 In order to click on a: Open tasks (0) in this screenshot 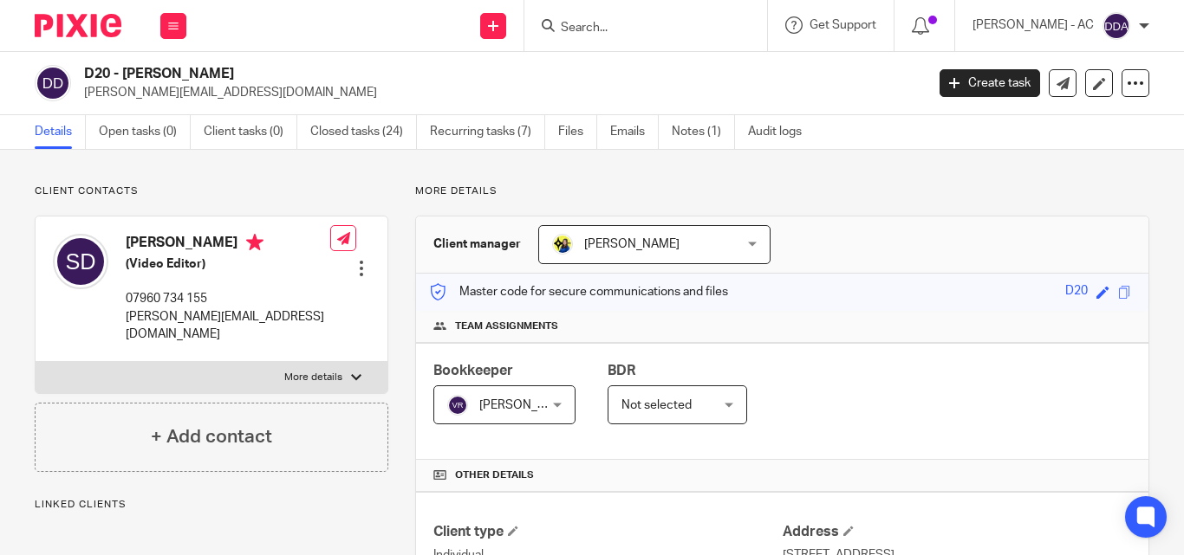, I will do `click(145, 132)`.